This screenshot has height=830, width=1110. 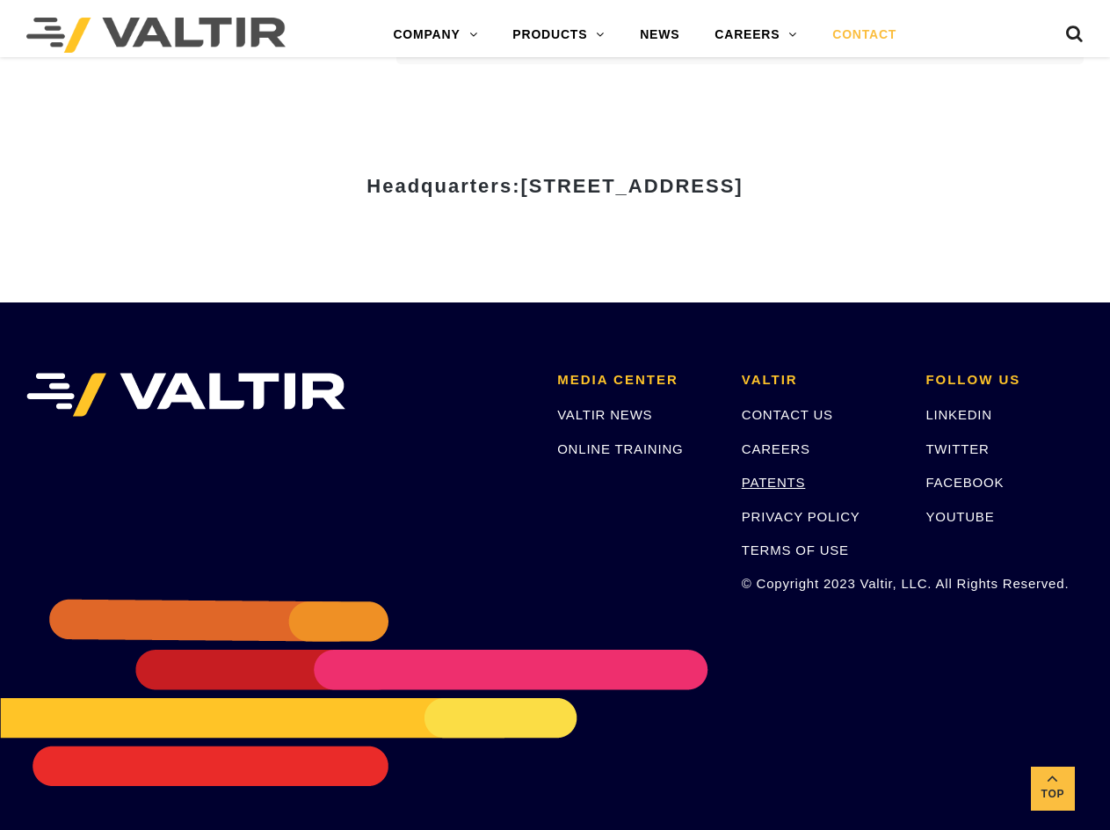 What do you see at coordinates (659, 35) in the screenshot?
I see `a: NEWS` at bounding box center [659, 35].